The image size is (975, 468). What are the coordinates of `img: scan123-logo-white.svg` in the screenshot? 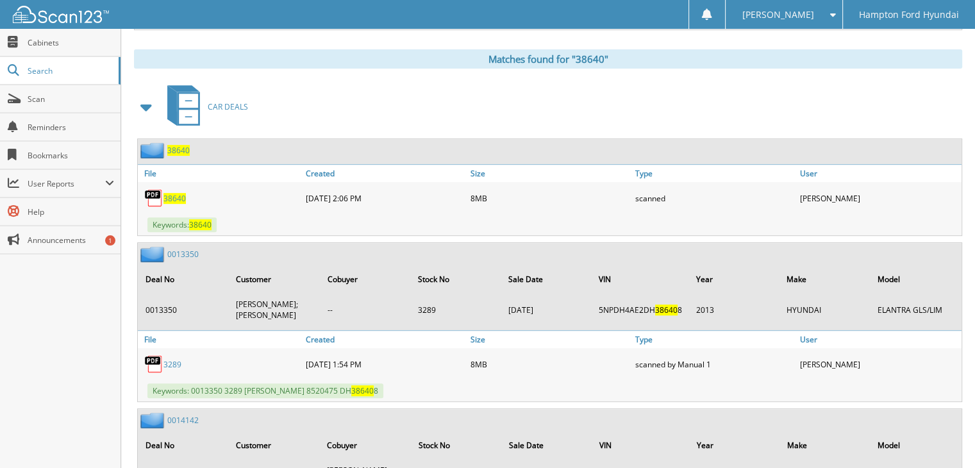 It's located at (61, 14).